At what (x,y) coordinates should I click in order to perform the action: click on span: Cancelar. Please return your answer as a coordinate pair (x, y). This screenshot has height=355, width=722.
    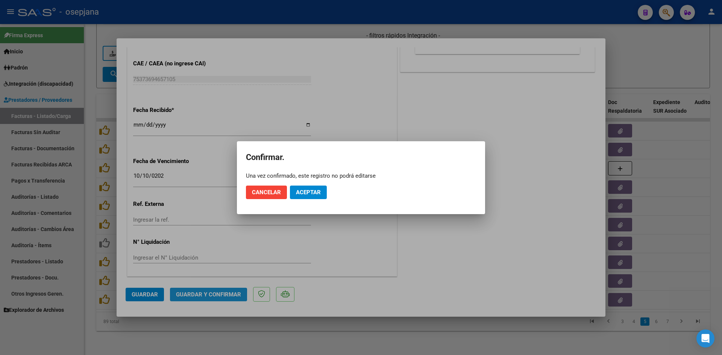
    Looking at the image, I should click on (266, 192).